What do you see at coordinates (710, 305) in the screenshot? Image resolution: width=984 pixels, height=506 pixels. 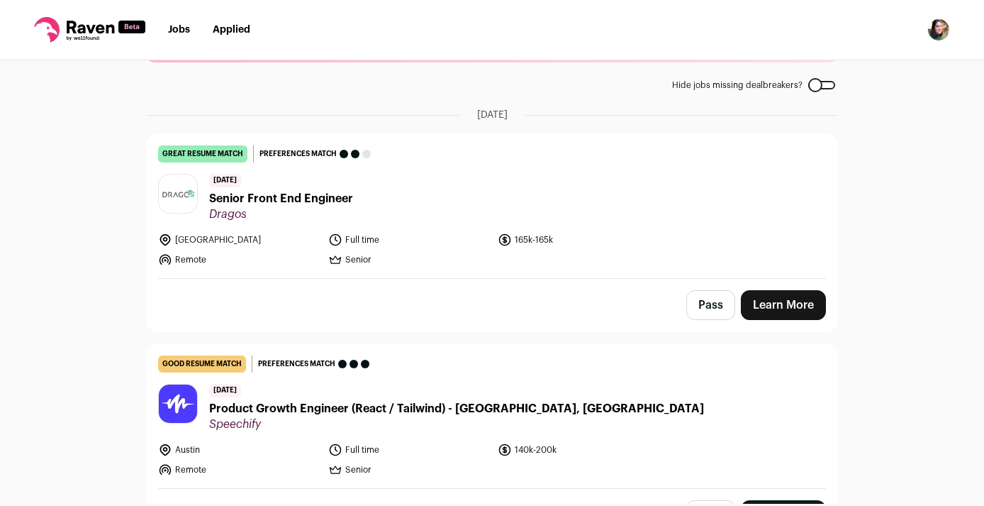 I see `button: Pass` at bounding box center [710, 305].